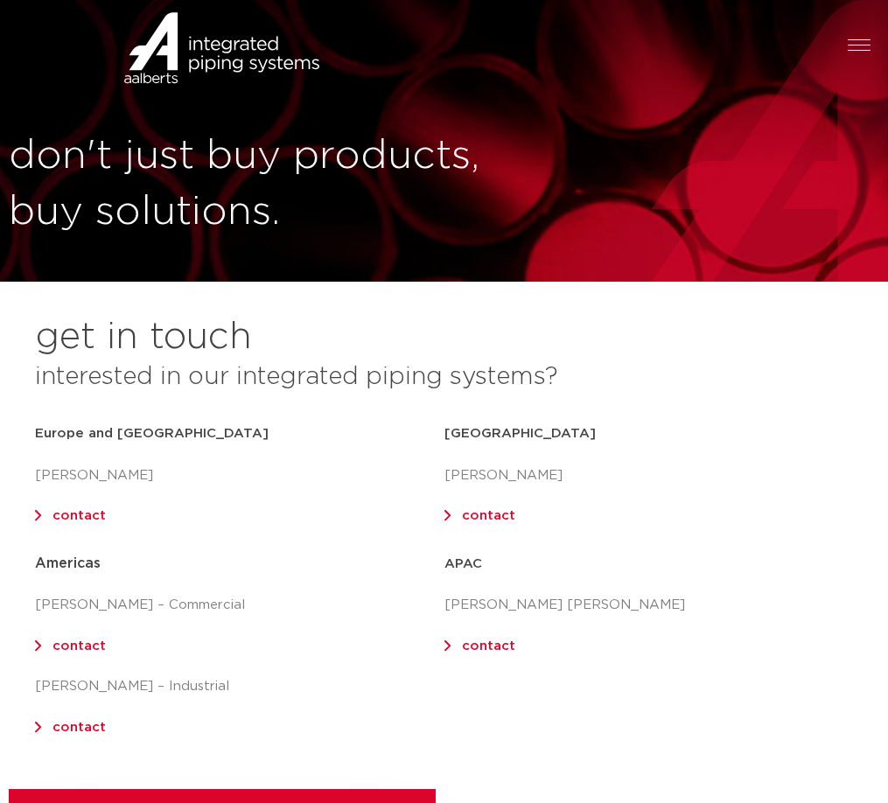 The width and height of the screenshot is (888, 803). I want to click on h2: get in touch, so click(143, 338).